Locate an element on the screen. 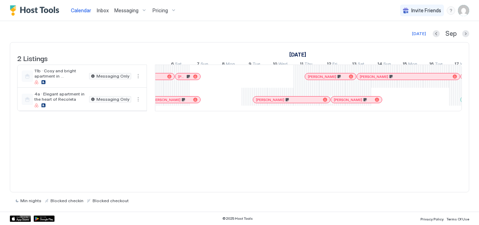 This screenshot has width=479, height=225. span: Inbox is located at coordinates (103, 10).